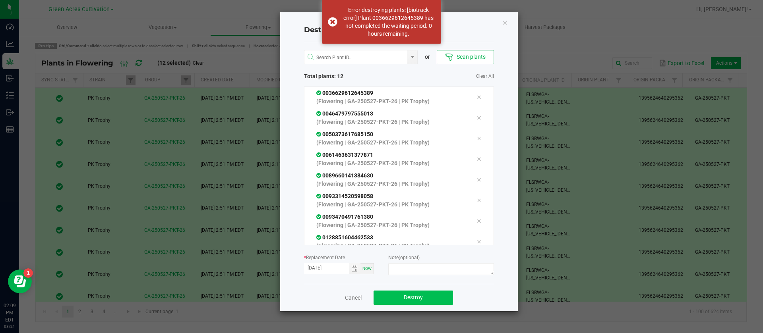  What do you see at coordinates (345, 155) in the screenshot?
I see `span: 0061463631377871` at bounding box center [345, 155].